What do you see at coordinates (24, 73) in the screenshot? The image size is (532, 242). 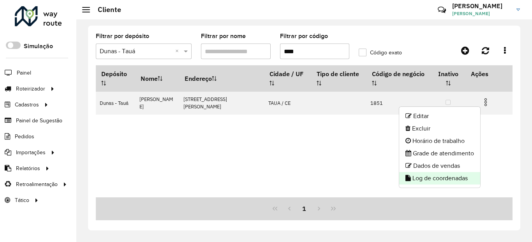 I see `span: Painel` at bounding box center [24, 73].